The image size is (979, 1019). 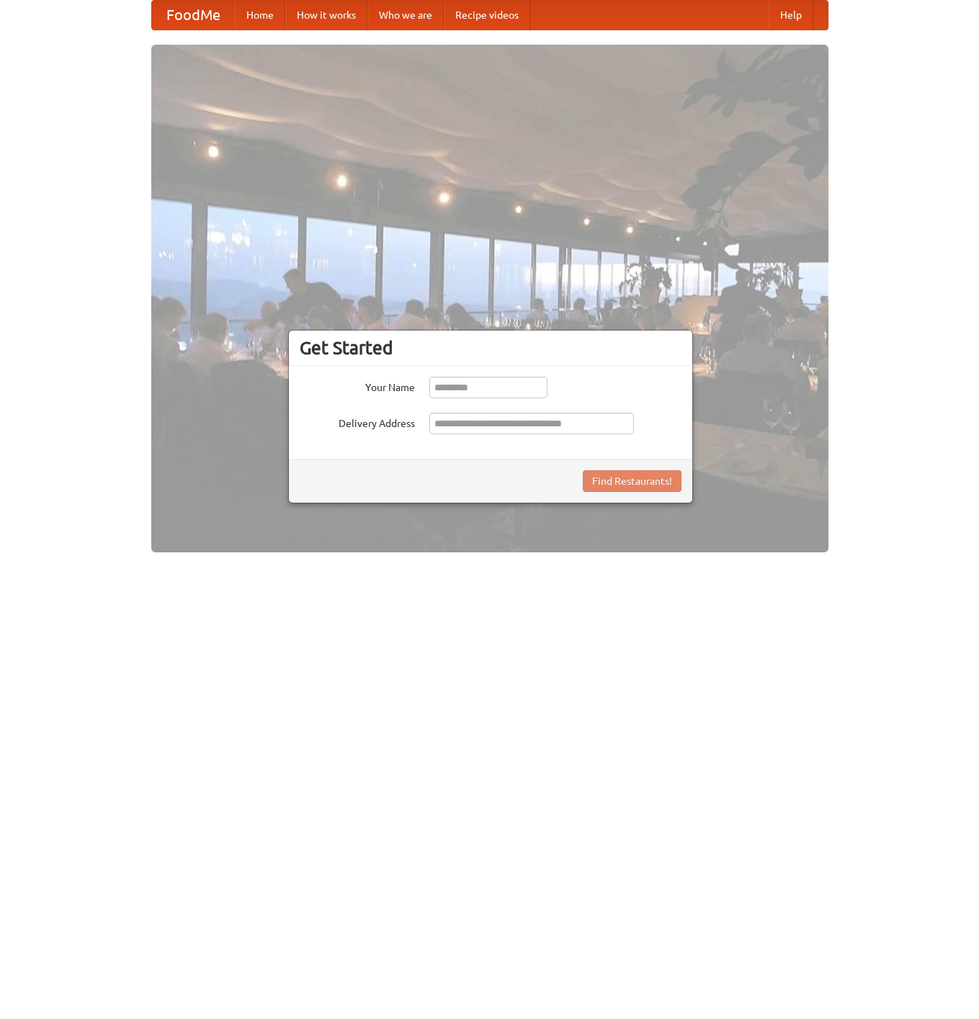 I want to click on a: Help, so click(x=791, y=15).